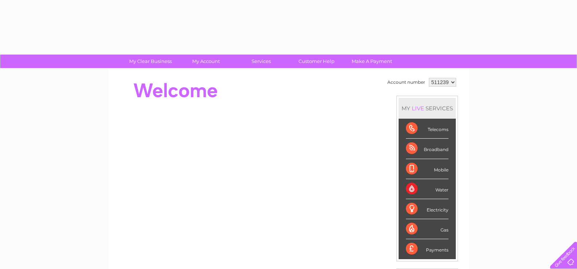 The image size is (577, 269). I want to click on div: Broadband, so click(427, 148).